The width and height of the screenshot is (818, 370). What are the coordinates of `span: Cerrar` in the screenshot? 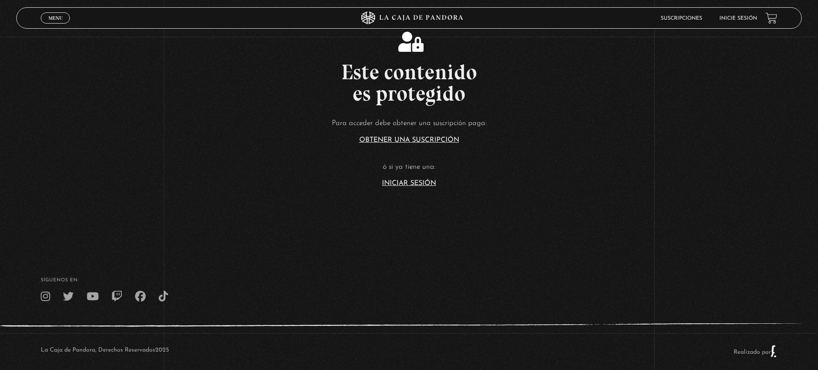 It's located at (55, 26).